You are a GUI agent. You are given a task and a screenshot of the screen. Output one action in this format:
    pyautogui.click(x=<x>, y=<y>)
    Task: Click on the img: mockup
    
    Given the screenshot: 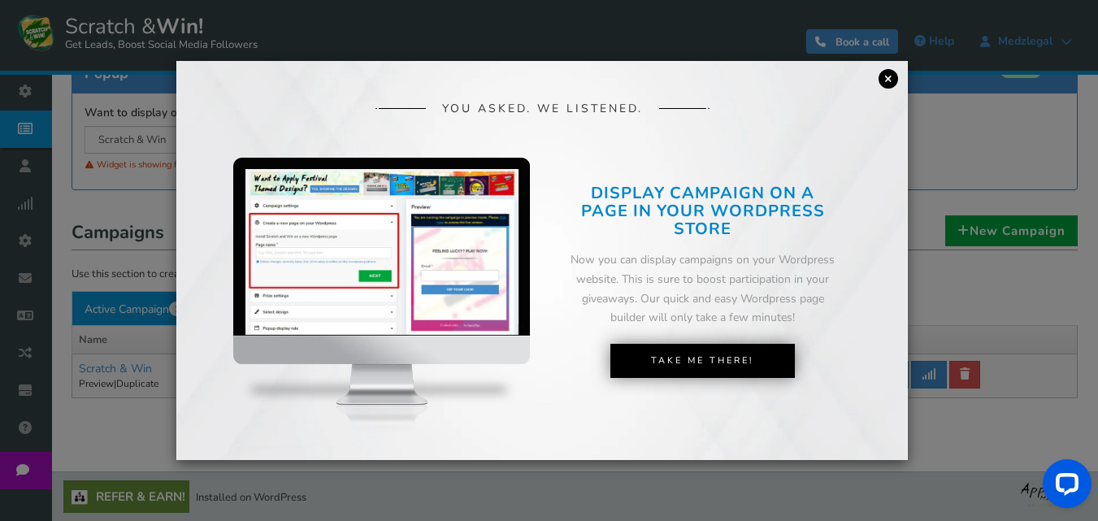 What is the action you would take?
    pyautogui.click(x=381, y=308)
    